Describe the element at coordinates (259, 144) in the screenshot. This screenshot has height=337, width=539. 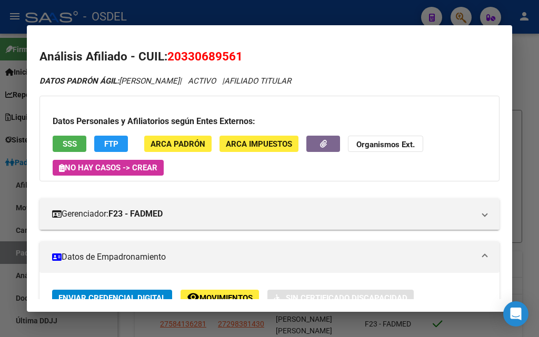
I see `span: ARCA Impuestos` at that location.